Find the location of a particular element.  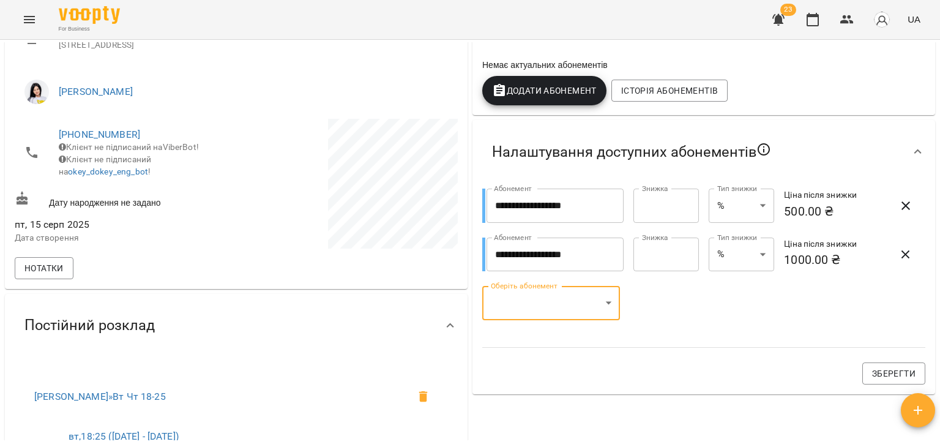

div: Налаштування доступних абонементів is located at coordinates (704, 152).